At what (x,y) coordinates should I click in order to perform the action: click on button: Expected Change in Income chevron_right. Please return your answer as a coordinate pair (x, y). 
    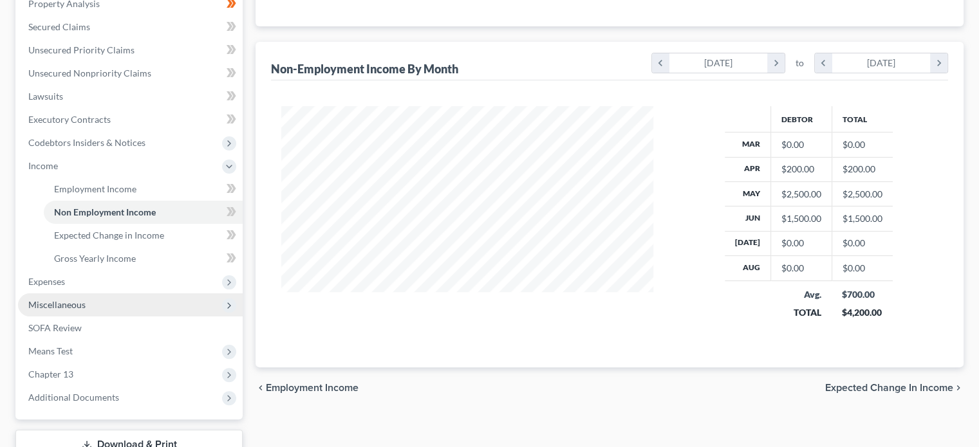
    Looking at the image, I should click on (894, 388).